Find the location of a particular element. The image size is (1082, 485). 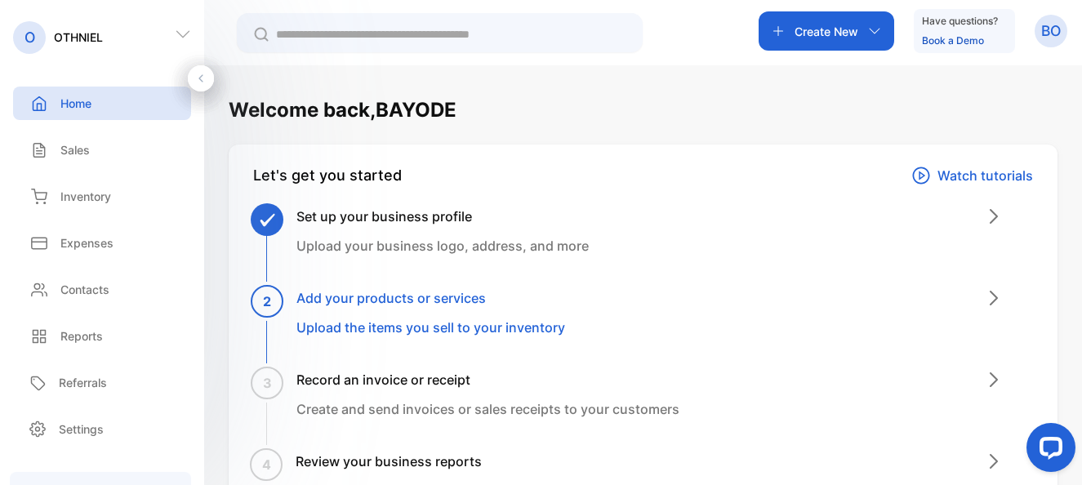

p: Sales is located at coordinates (75, 149).